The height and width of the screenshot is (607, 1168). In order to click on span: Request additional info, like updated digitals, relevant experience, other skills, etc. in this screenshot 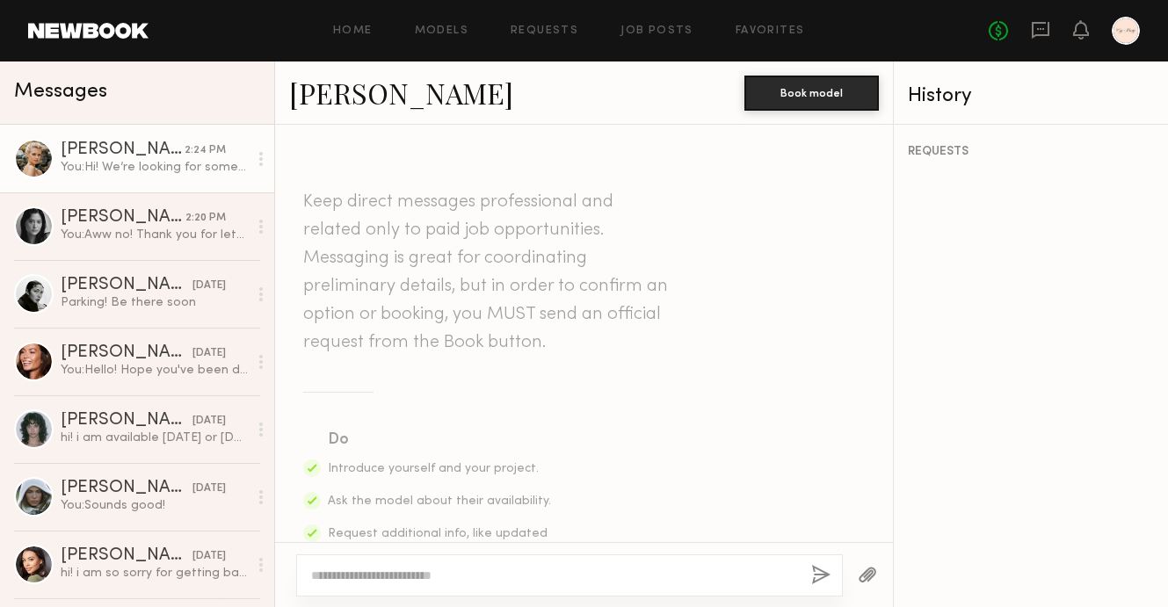, I will do `click(438, 552)`.